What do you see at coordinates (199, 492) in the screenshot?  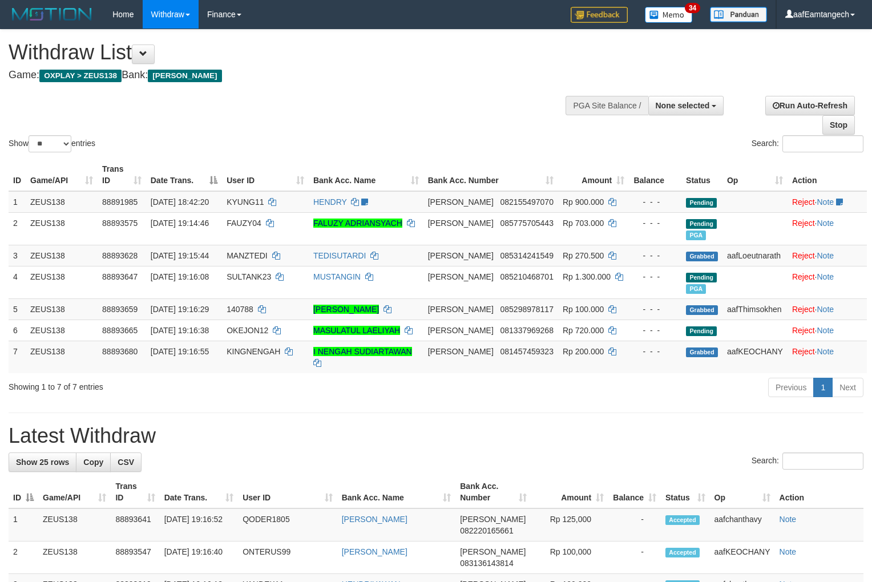 I see `th: Date Trans.: activate to sort column ascending` at bounding box center [199, 492].